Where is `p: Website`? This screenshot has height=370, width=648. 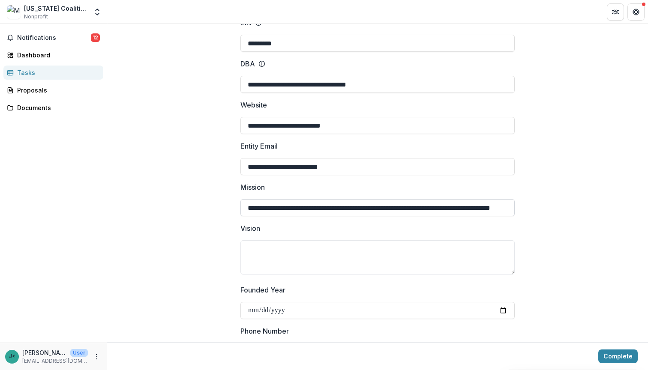
p: Website is located at coordinates (254, 105).